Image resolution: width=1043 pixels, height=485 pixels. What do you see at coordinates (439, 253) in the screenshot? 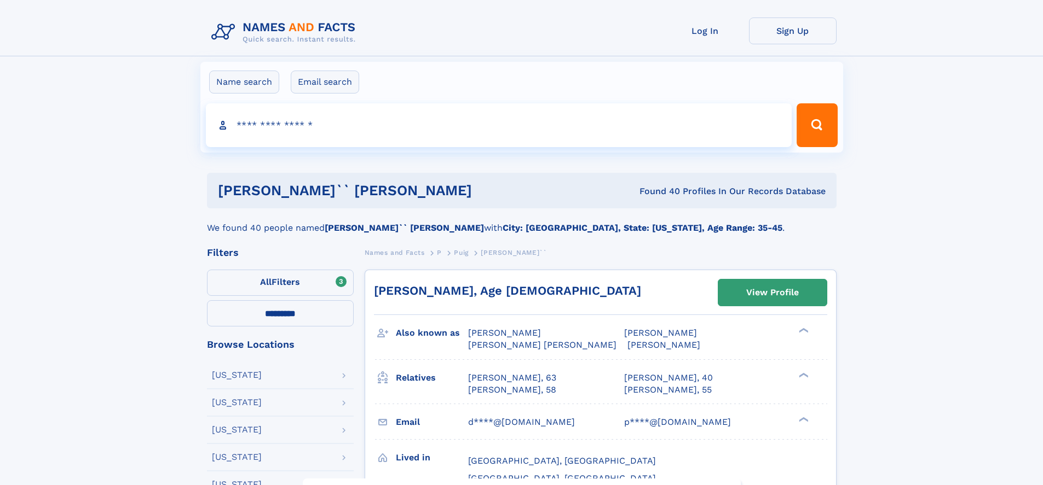
I see `span: P` at bounding box center [439, 253].